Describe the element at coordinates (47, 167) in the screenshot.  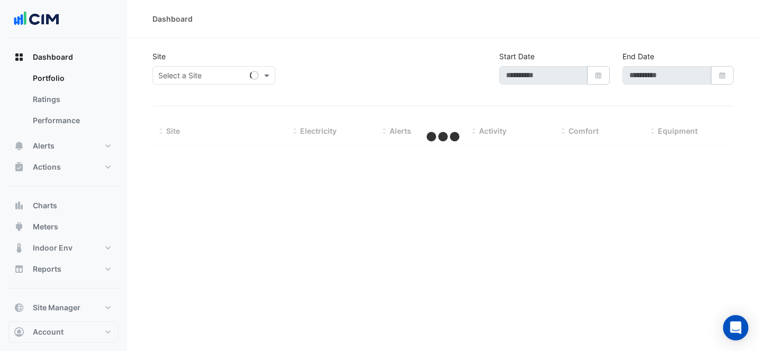
I see `span: Actions` at that location.